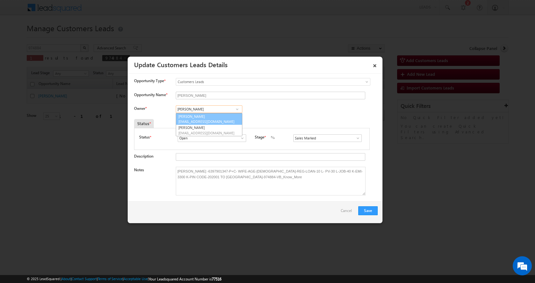 The height and width of the screenshot is (283, 535). Describe the element at coordinates (260, 82) in the screenshot. I see `span: Customers Leads` at that location.